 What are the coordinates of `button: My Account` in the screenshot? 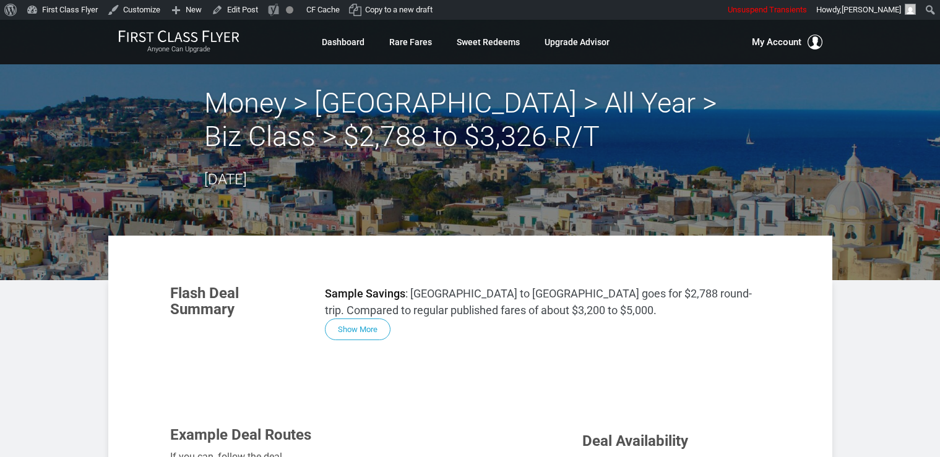 It's located at (787, 42).